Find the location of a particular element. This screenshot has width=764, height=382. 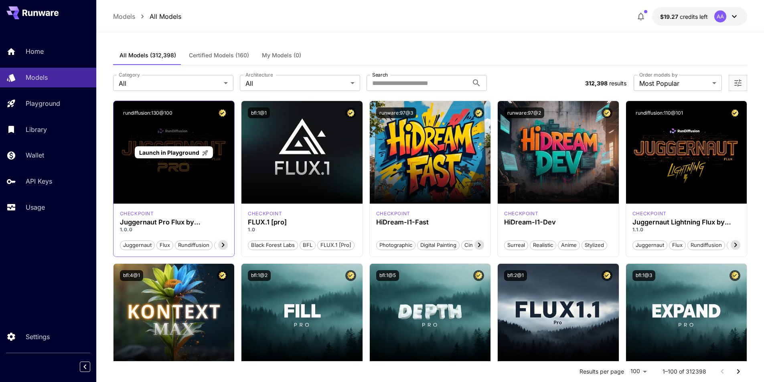

span: Most Popular is located at coordinates (674, 83).